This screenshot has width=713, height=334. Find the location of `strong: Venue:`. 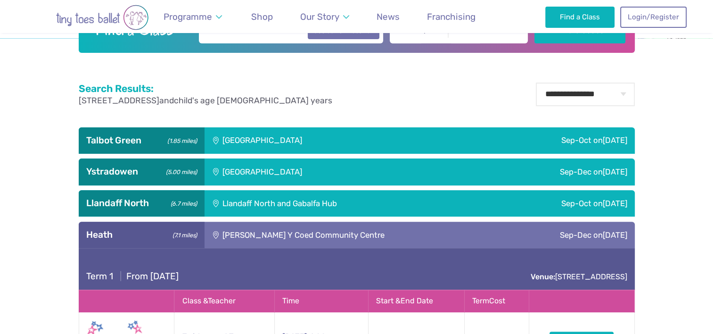

strong: Venue: is located at coordinates (543, 276).